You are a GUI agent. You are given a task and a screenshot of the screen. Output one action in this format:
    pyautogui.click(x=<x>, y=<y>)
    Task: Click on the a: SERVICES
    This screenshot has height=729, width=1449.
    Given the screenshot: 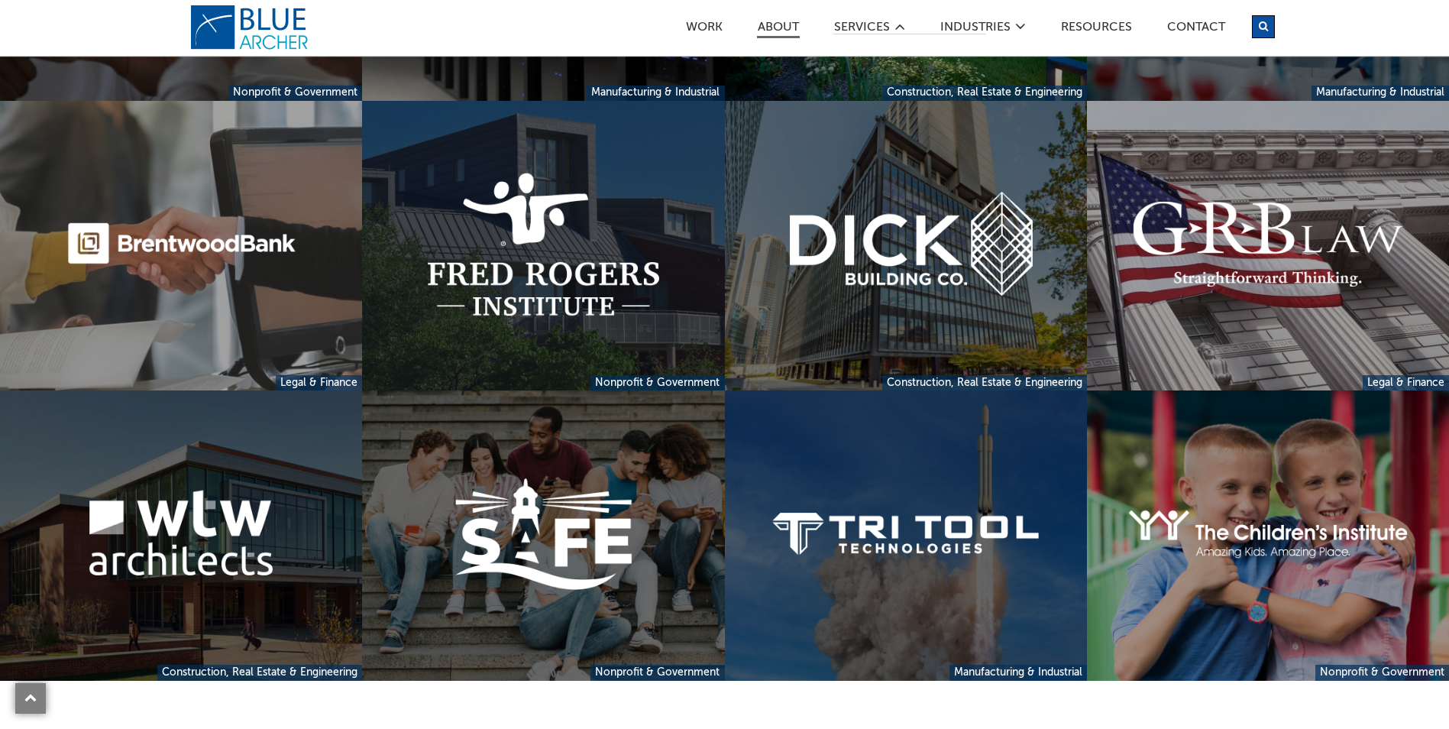 What is the action you would take?
    pyautogui.click(x=862, y=29)
    